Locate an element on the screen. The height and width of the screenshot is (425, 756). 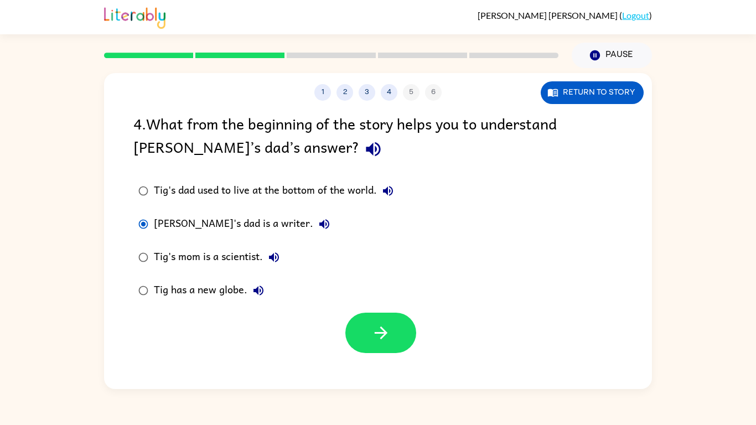
img: Literably is located at coordinates (134, 17).